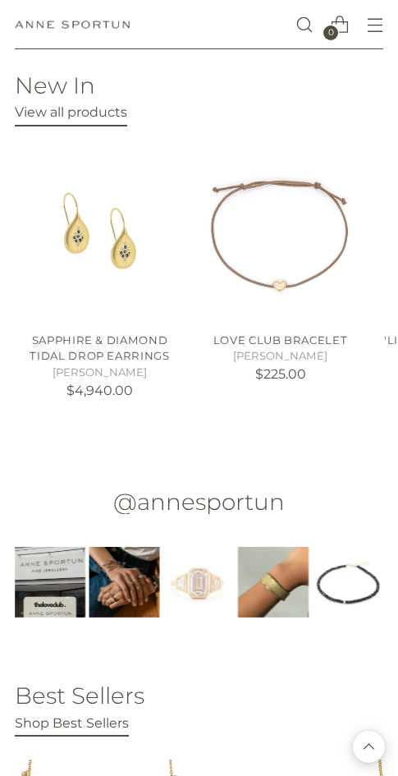 Image resolution: width=398 pixels, height=776 pixels. I want to click on span: $225.00, so click(281, 374).